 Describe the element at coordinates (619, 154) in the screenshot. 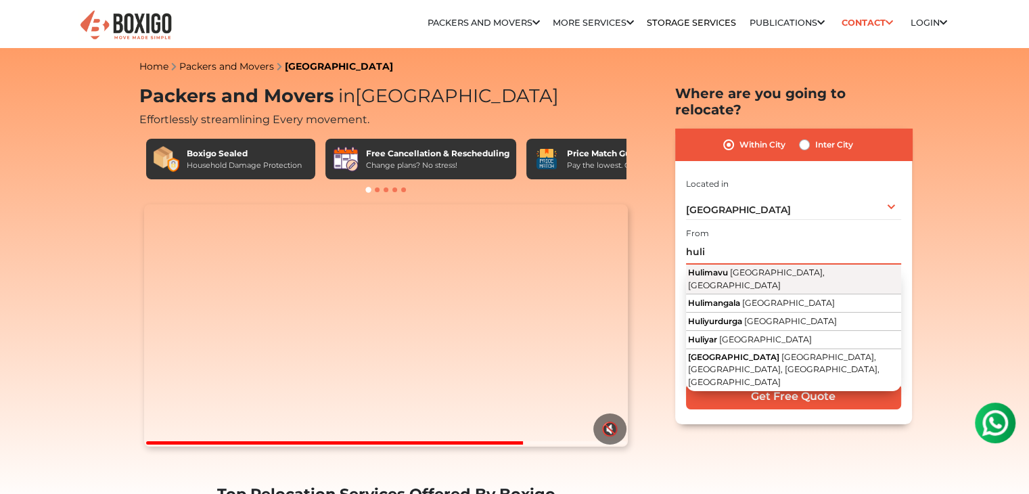

I see `div: Price Match Guarantee` at that location.